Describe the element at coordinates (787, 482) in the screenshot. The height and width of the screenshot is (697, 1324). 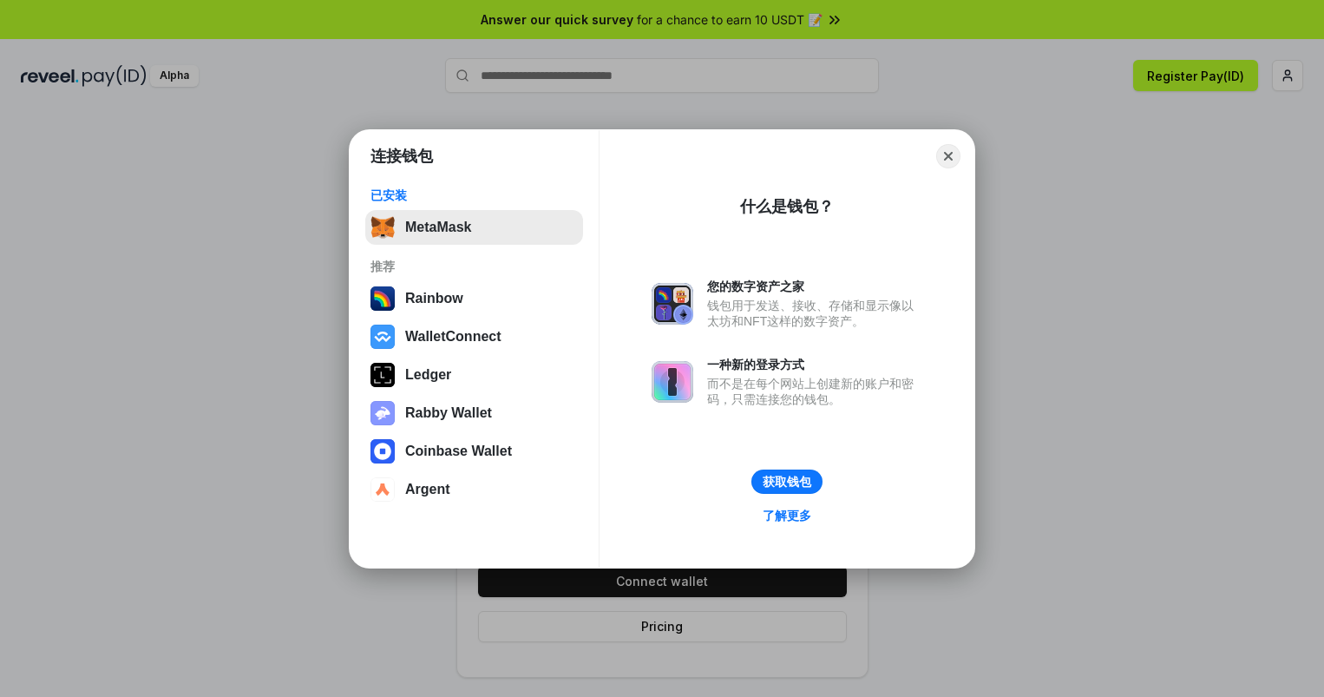
I see `button: 获取钱包` at that location.